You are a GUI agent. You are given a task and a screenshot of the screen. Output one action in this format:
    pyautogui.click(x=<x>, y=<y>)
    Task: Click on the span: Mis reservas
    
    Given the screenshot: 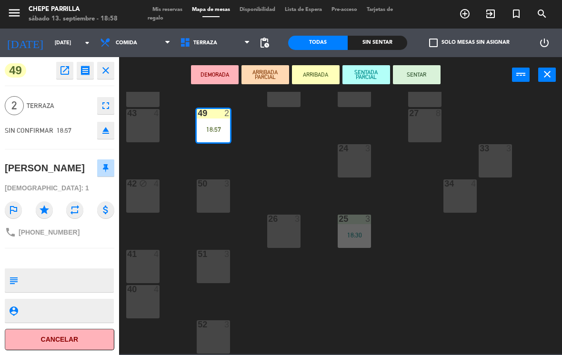 What is the action you would take?
    pyautogui.click(x=167, y=10)
    